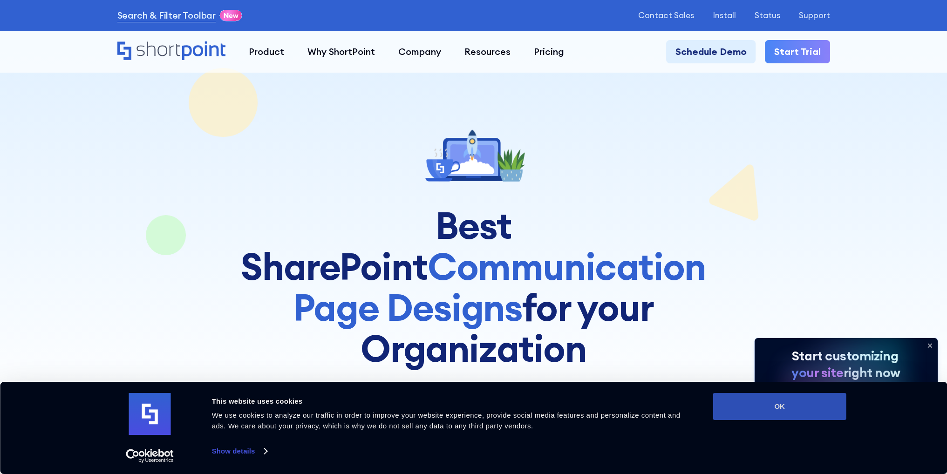 The image size is (947, 474). Describe the element at coordinates (768, 15) in the screenshot. I see `a: Status` at that location.